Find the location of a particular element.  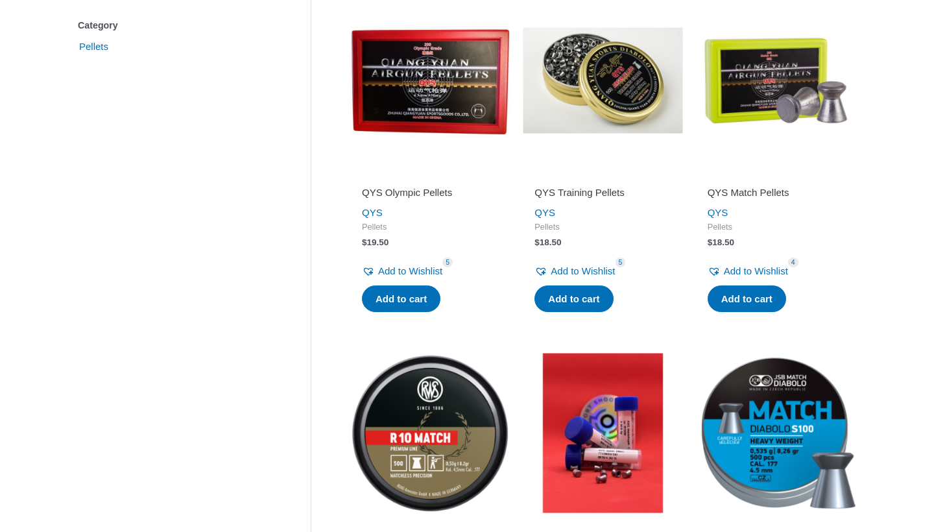

a: QYS Training Pellets is located at coordinates (602, 195).